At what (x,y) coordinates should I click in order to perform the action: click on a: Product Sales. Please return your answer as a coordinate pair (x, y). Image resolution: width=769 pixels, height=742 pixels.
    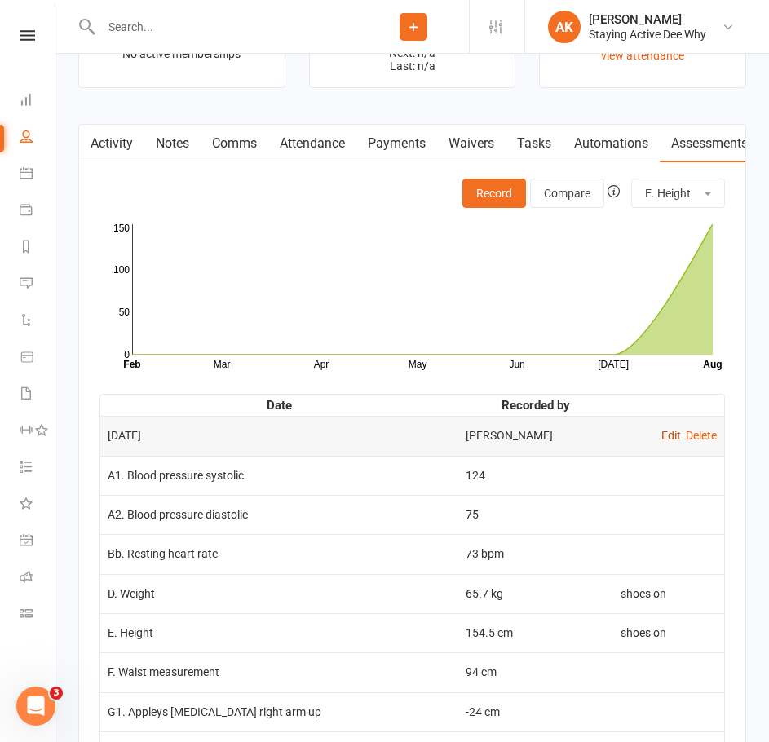
    Looking at the image, I should click on (37, 358).